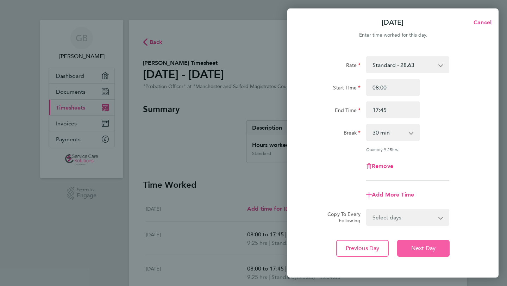 This screenshot has height=286, width=507. What do you see at coordinates (393, 110) in the screenshot?
I see `input: E.g. 18:00` at bounding box center [393, 110].